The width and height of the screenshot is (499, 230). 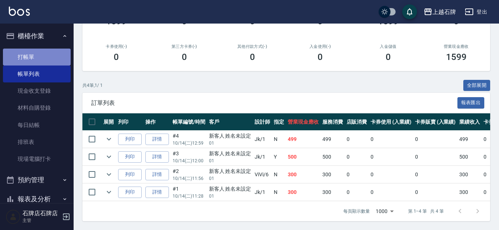 I want to click on img: Logo, so click(x=19, y=11).